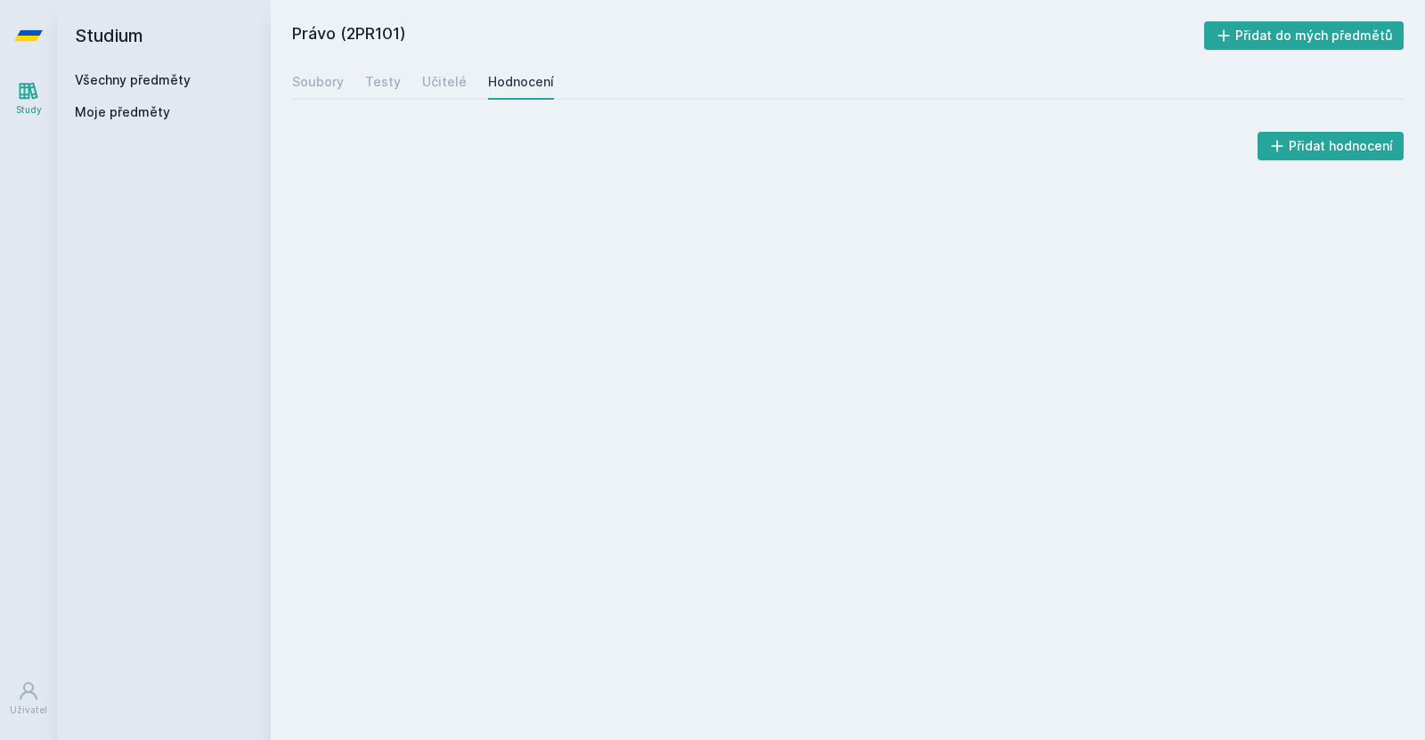 The height and width of the screenshot is (740, 1425). I want to click on a: Study, so click(28, 98).